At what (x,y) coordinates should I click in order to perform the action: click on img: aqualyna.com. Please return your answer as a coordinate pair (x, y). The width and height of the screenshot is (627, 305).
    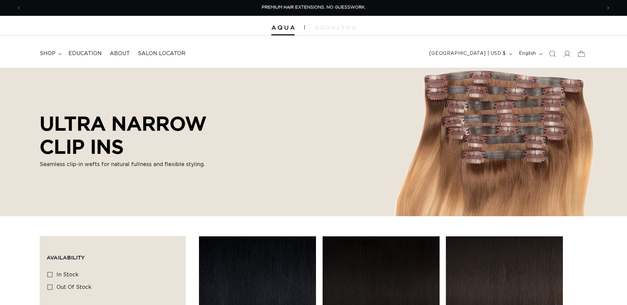
    Looking at the image, I should click on (335, 27).